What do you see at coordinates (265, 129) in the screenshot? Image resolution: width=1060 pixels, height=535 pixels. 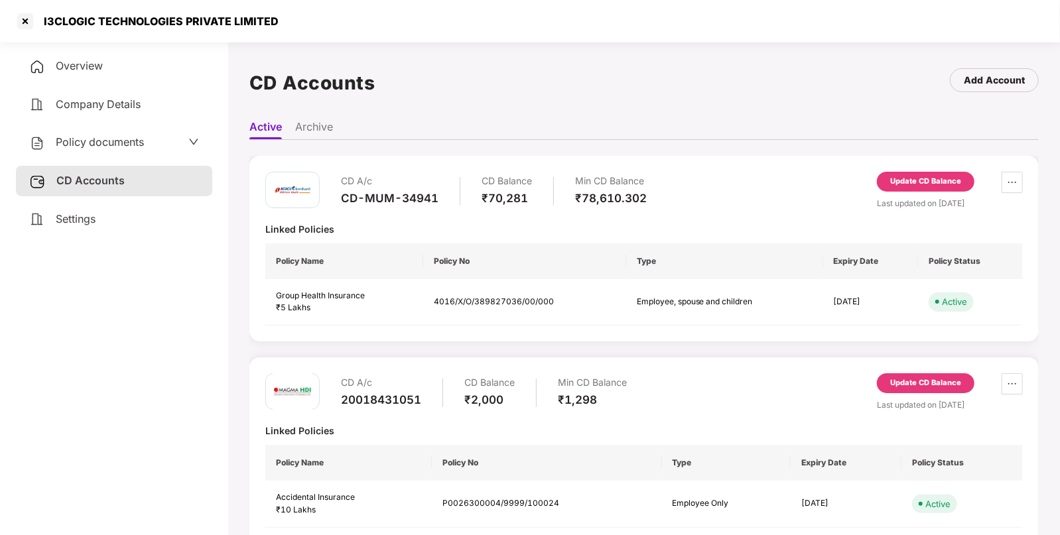 I see `li: Active` at bounding box center [265, 129].